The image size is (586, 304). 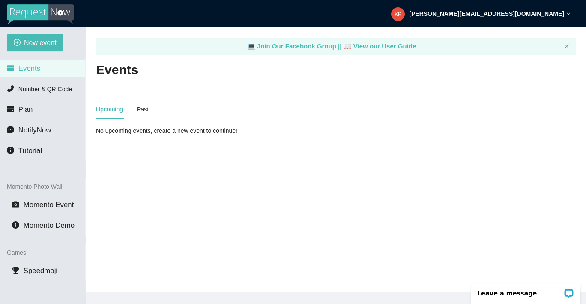 I want to click on span: close, so click(x=566, y=46).